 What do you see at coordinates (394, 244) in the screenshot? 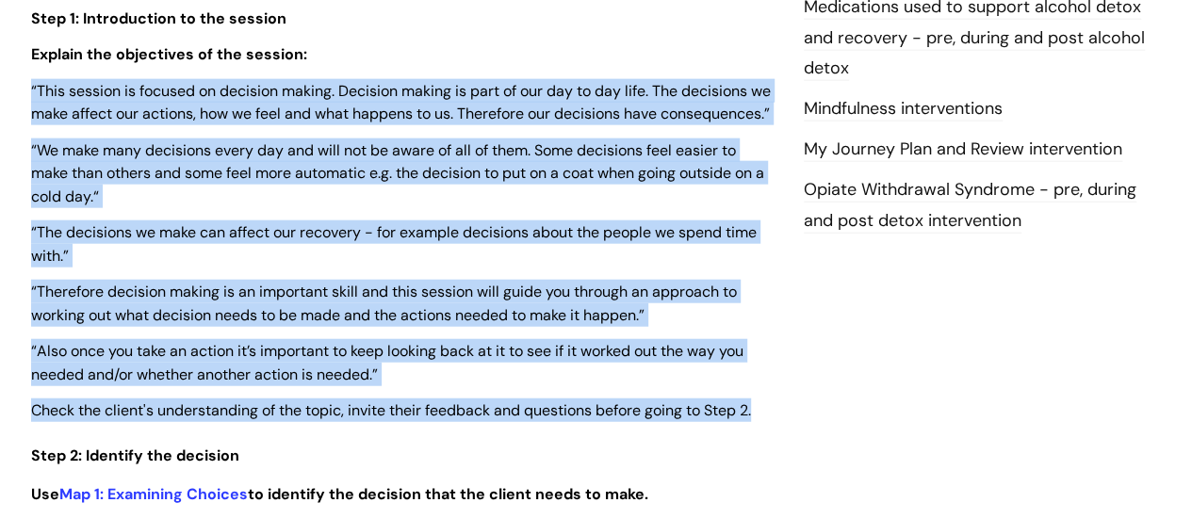
I see `span: “The decisions we make can affect our recovery - for example decisions about the people we spend ...` at bounding box center [394, 244].